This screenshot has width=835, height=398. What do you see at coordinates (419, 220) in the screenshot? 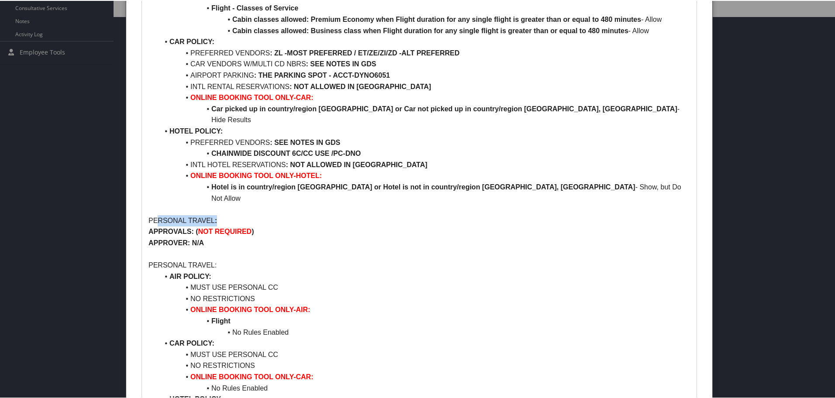
I see `p: PERSONAL TRAVEL` at bounding box center [419, 220].